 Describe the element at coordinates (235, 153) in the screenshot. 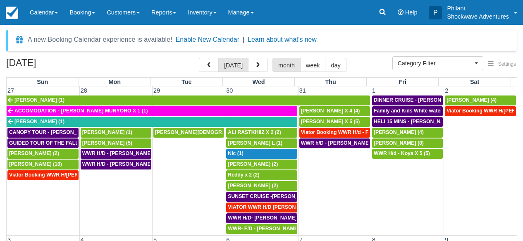

I see `span: Nic (1)` at that location.